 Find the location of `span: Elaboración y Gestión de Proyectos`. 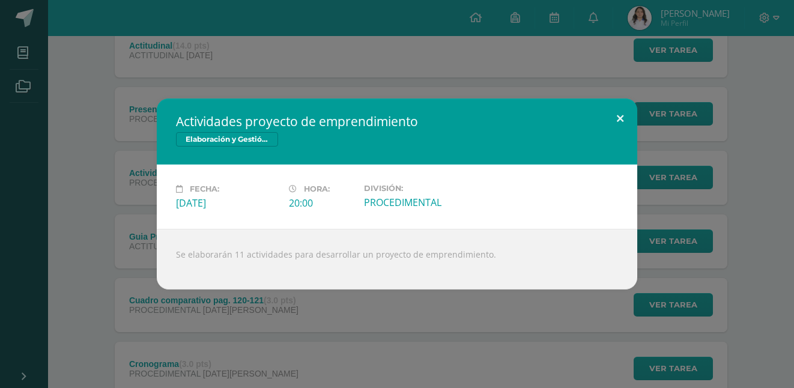

span: Elaboración y Gestión de Proyectos is located at coordinates (227, 139).